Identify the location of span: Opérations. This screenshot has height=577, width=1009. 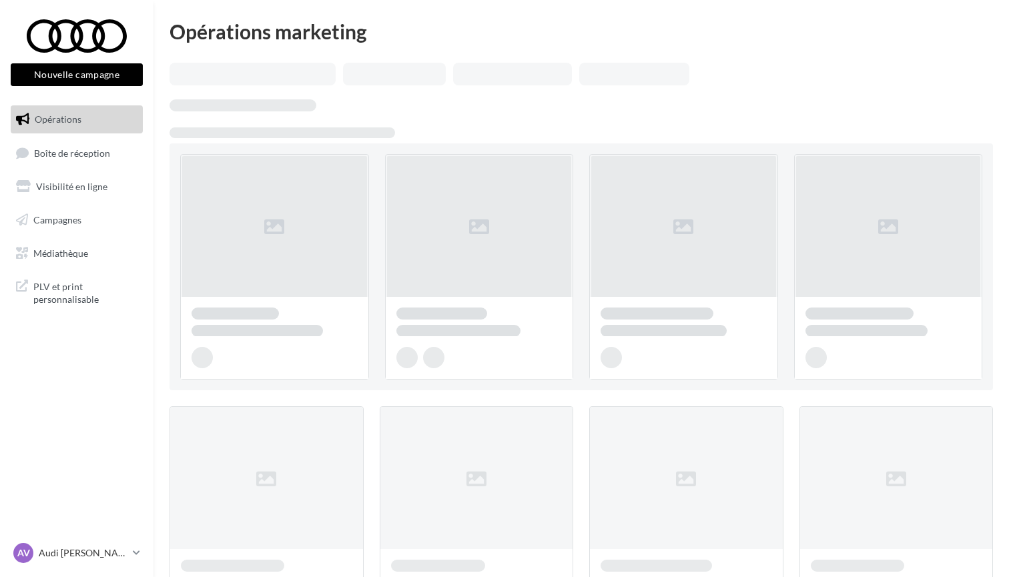
(58, 119).